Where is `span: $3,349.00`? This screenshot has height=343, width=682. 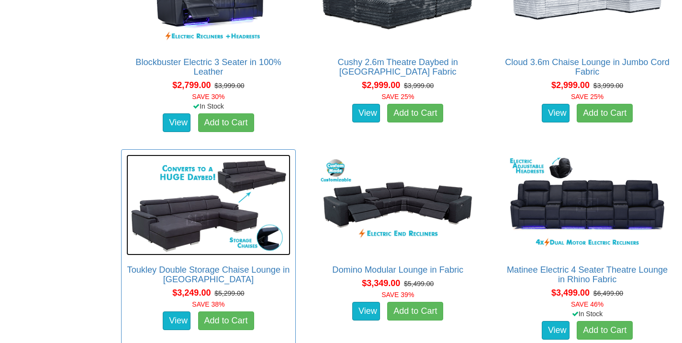
span: $3,349.00 is located at coordinates (381, 283).